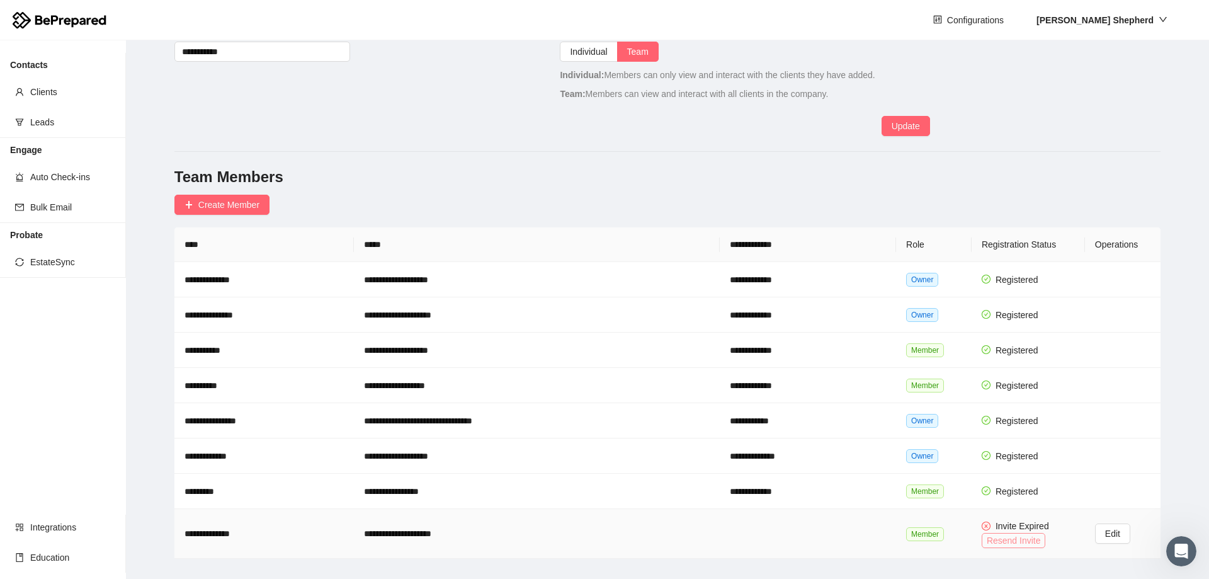 The image size is (1209, 579). What do you see at coordinates (126, 397) in the screenshot?
I see `textarea: Message…` at bounding box center [126, 397].